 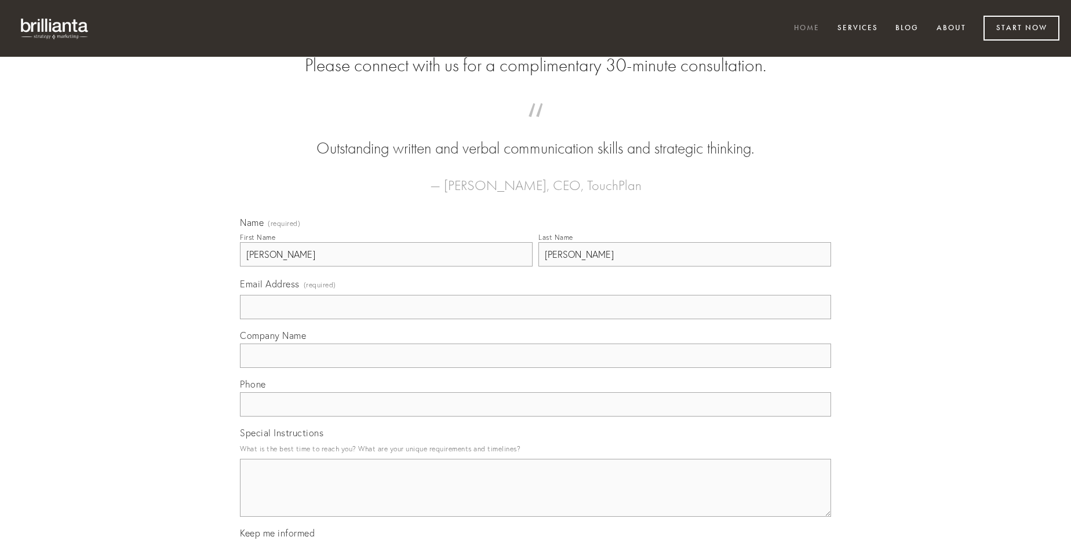 What do you see at coordinates (253, 384) in the screenshot?
I see `span: Phone` at bounding box center [253, 384].